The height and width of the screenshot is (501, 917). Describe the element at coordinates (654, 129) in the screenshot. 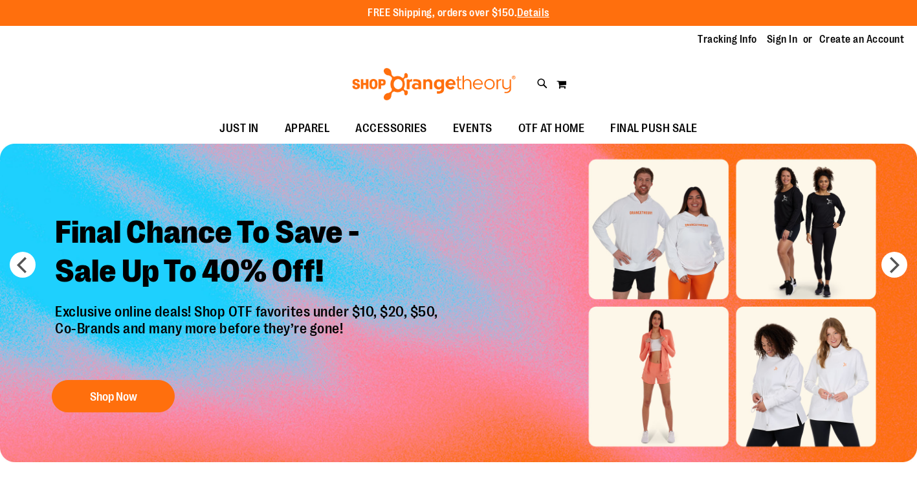

I see `a: FINAL PUSH SALE` at that location.